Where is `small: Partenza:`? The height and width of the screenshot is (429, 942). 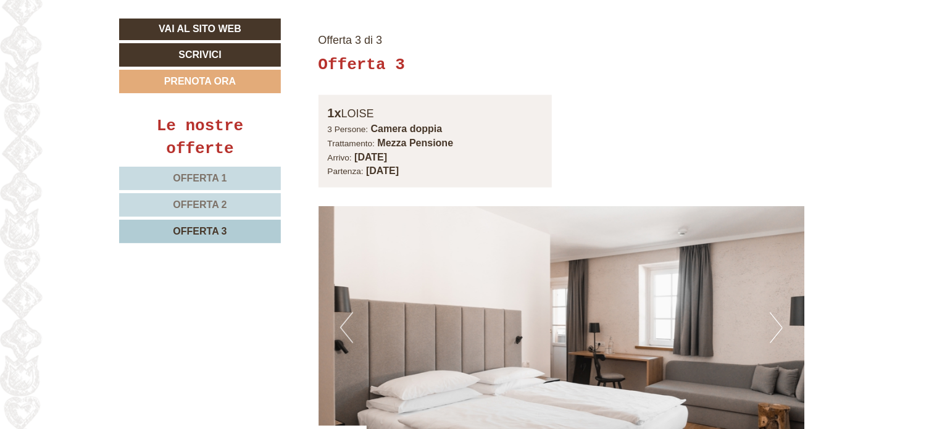 small: Partenza: is located at coordinates (346, 171).